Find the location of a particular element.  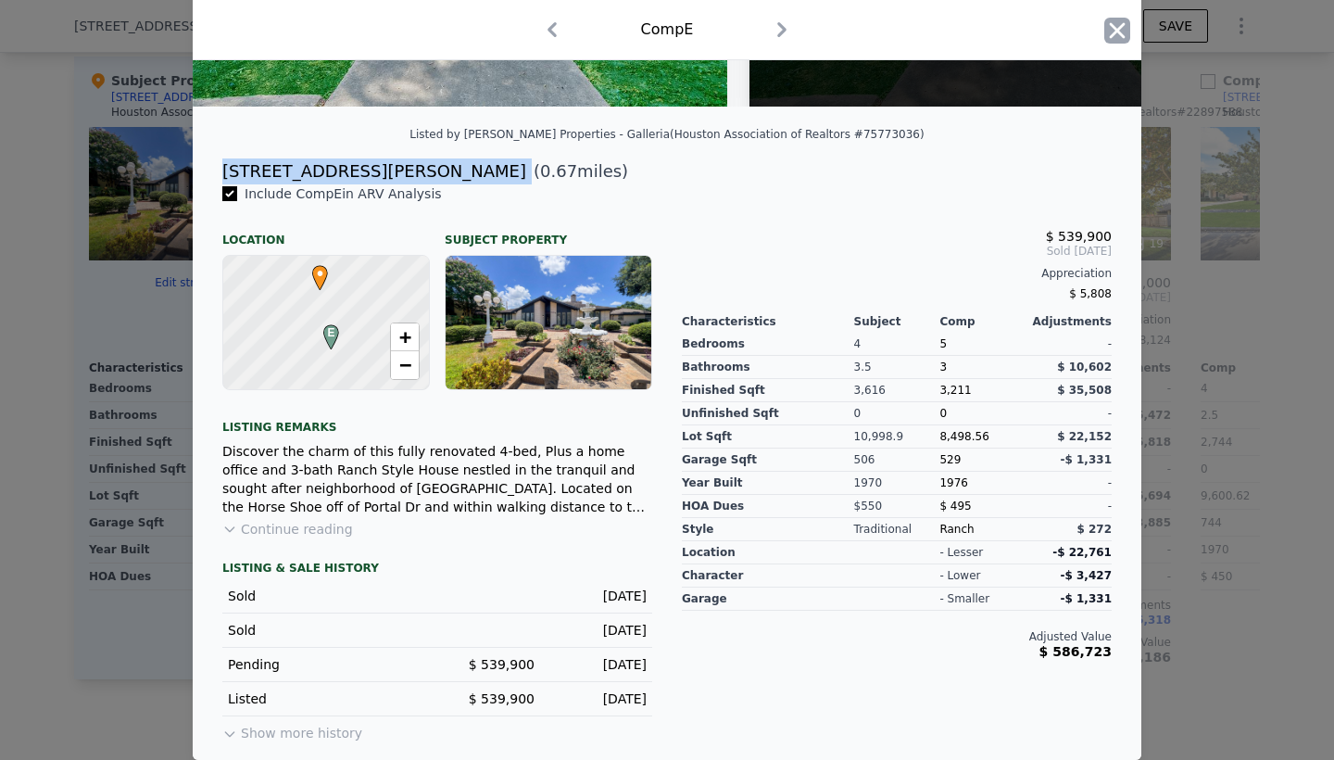

span: $ 10,602 is located at coordinates (1084, 367).